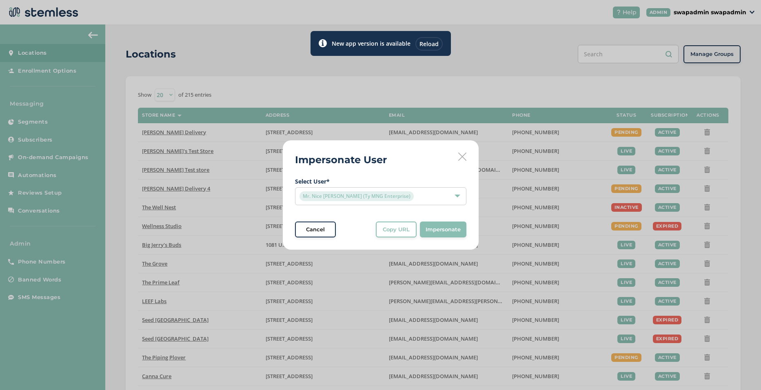 The height and width of the screenshot is (390, 761). Describe the element at coordinates (443, 230) in the screenshot. I see `button: Impersonate` at that location.